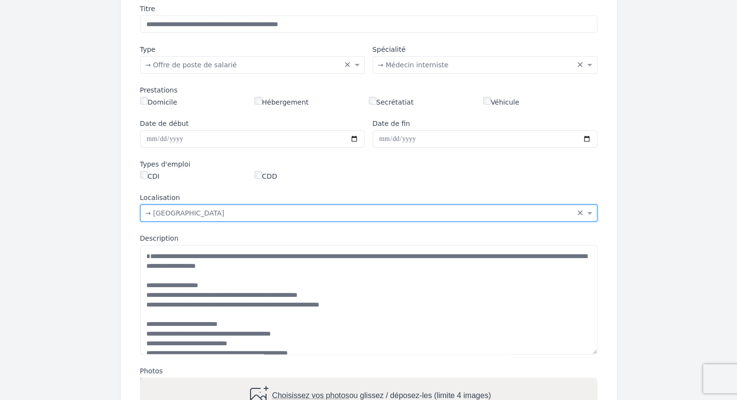 The height and width of the screenshot is (400, 737). I want to click on input: CDD, so click(258, 175).